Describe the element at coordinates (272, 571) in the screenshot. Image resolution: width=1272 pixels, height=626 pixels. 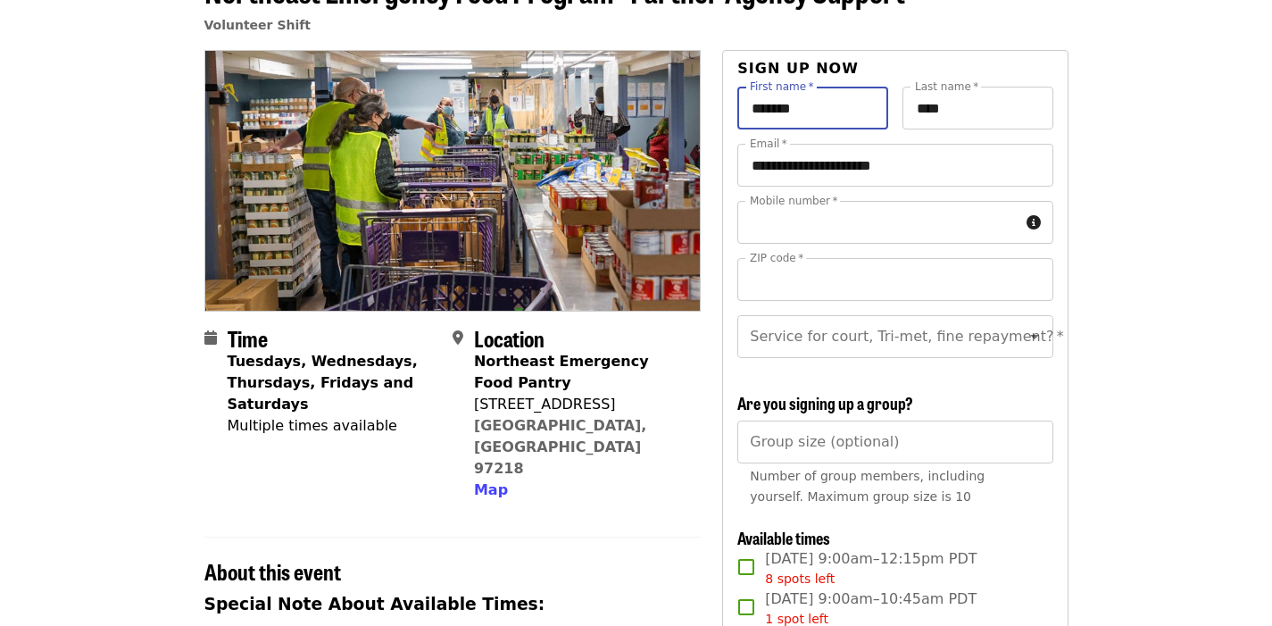
I see `span: About this event` at that location.